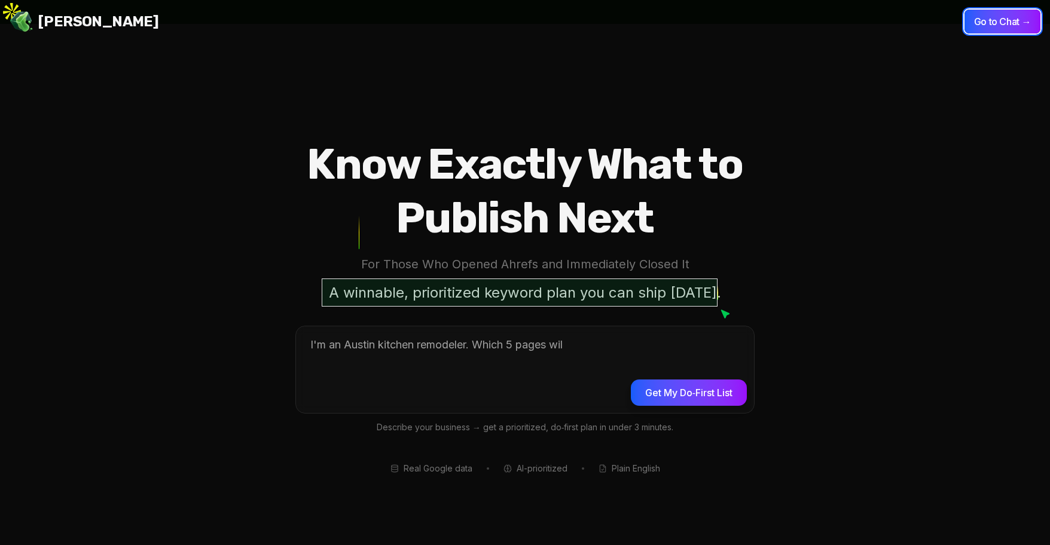 The width and height of the screenshot is (1050, 545). Describe the element at coordinates (525, 191) in the screenshot. I see `h1: Know Exactly What to Publish Next` at that location.